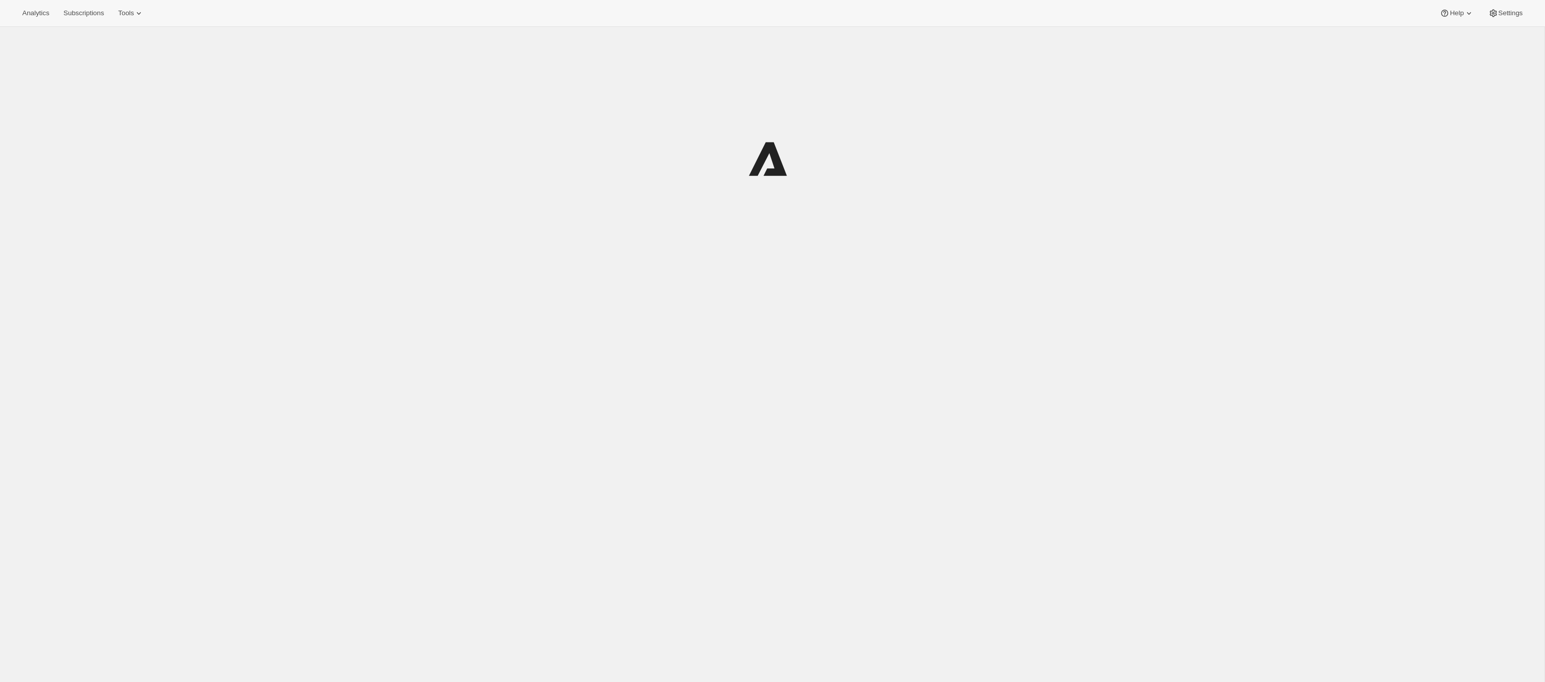 This screenshot has height=682, width=1545. What do you see at coordinates (1506, 13) in the screenshot?
I see `button: Settings` at bounding box center [1506, 13].